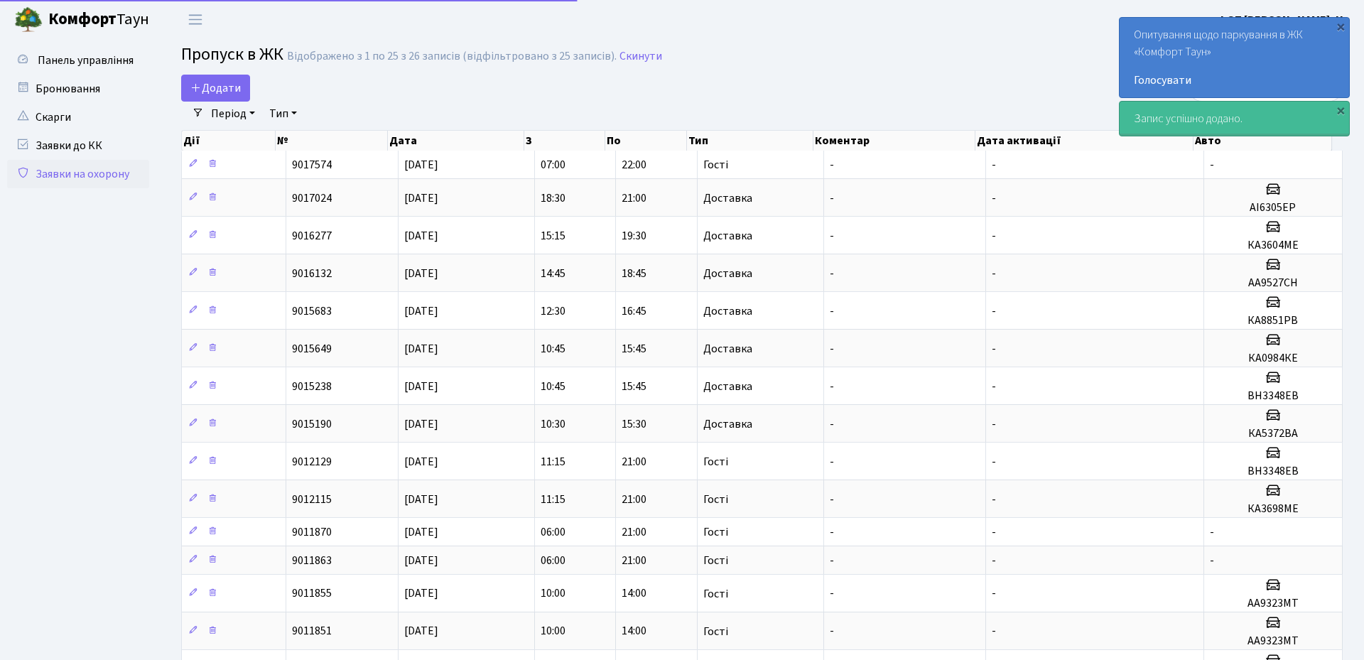 Image resolution: width=1364 pixels, height=660 pixels. I want to click on h5: КА0984КЕ, so click(1273, 358).